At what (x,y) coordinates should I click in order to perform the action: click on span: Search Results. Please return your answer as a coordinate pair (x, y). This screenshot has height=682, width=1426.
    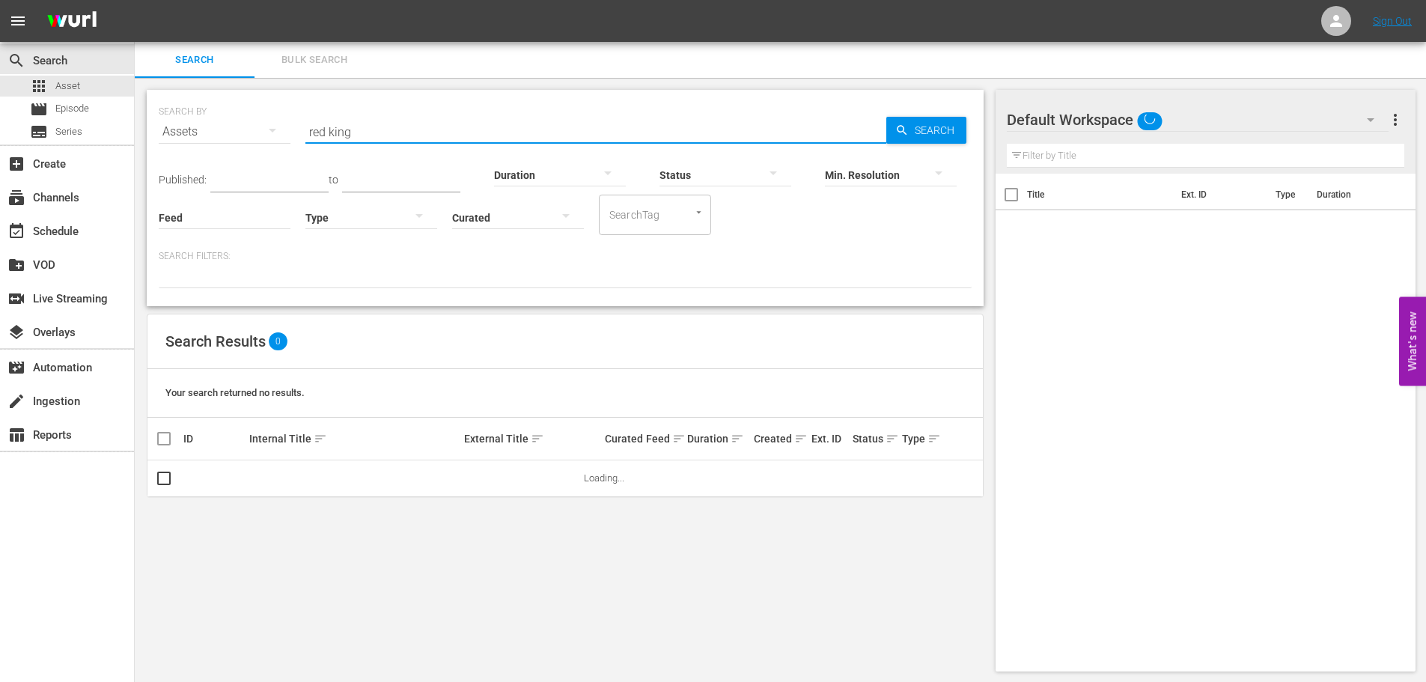
    Looking at the image, I should click on (216, 341).